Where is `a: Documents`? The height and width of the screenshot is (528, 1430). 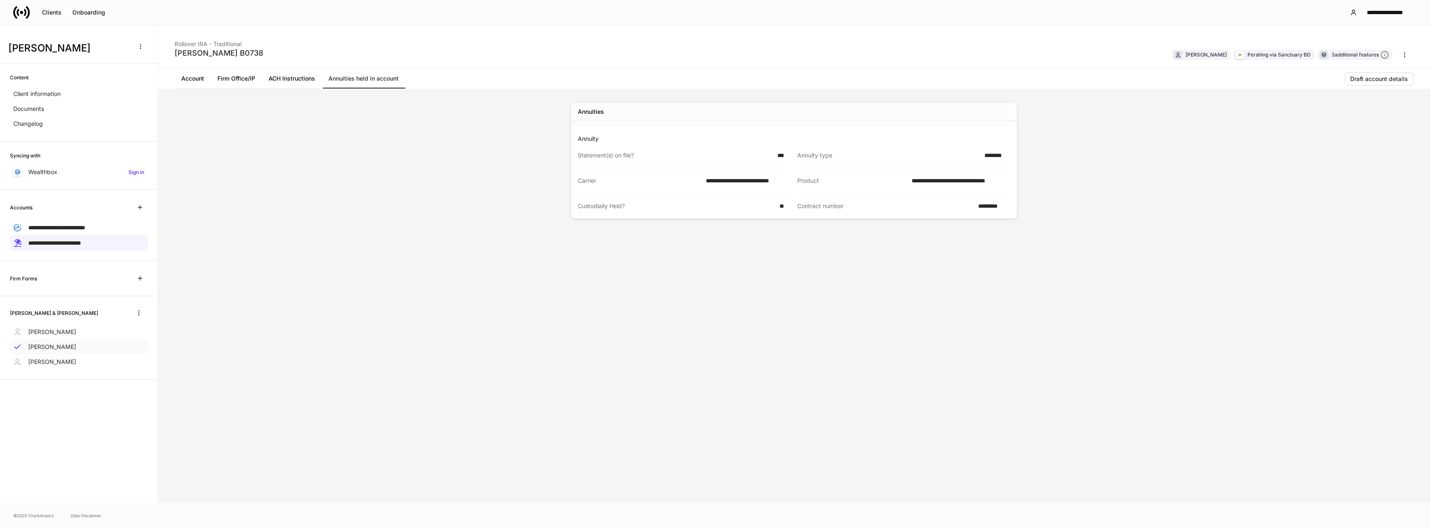
a: Documents is located at coordinates (79, 109).